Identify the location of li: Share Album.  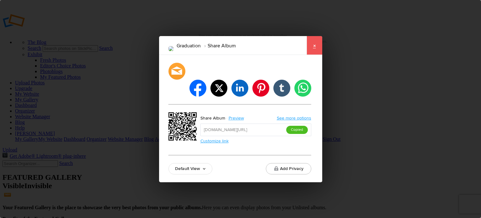
(218, 46).